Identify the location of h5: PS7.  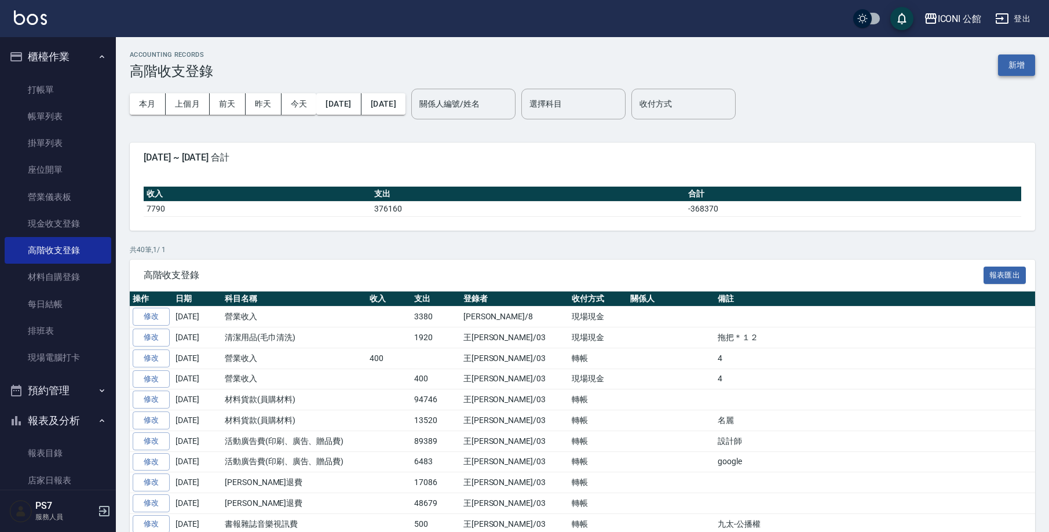
(65, 506).